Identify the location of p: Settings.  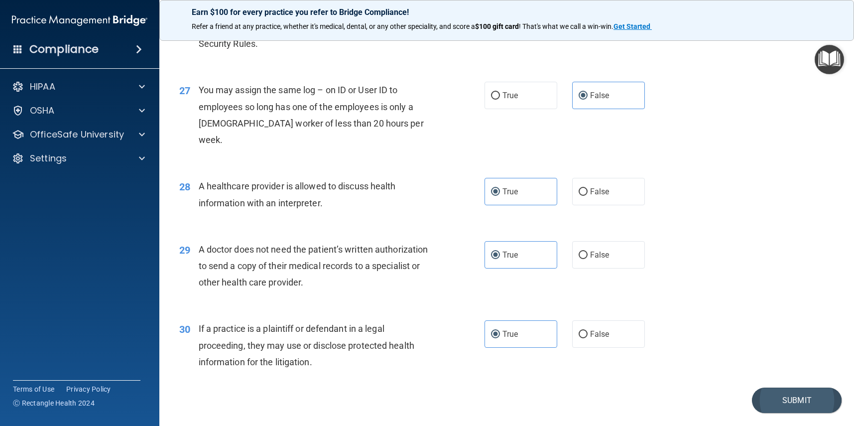
(48, 158).